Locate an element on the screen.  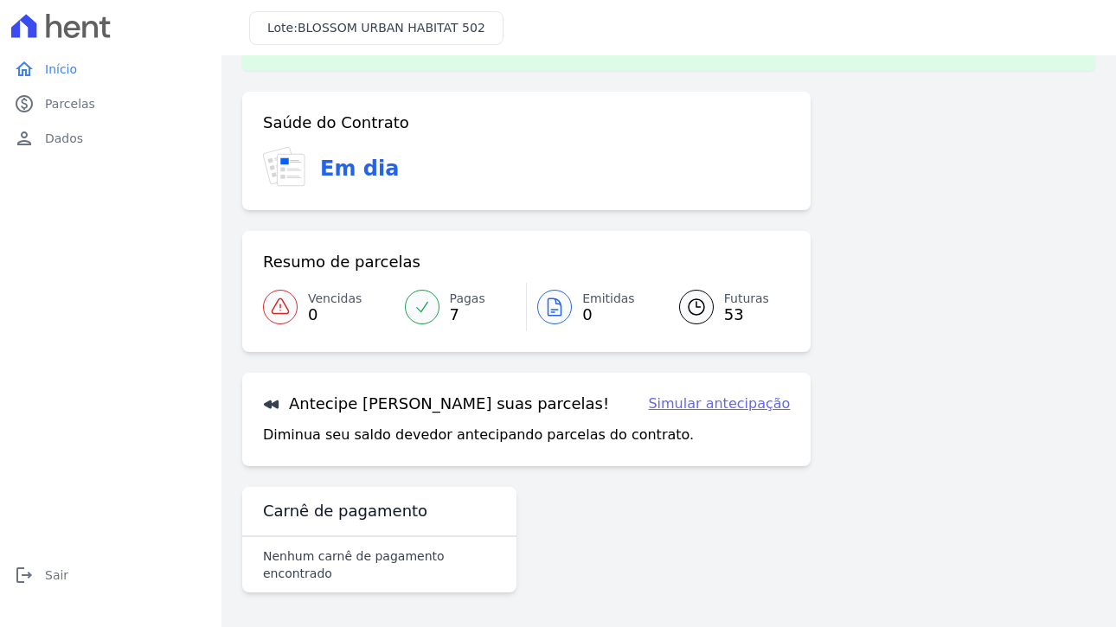
a: homeInício is located at coordinates (111, 69).